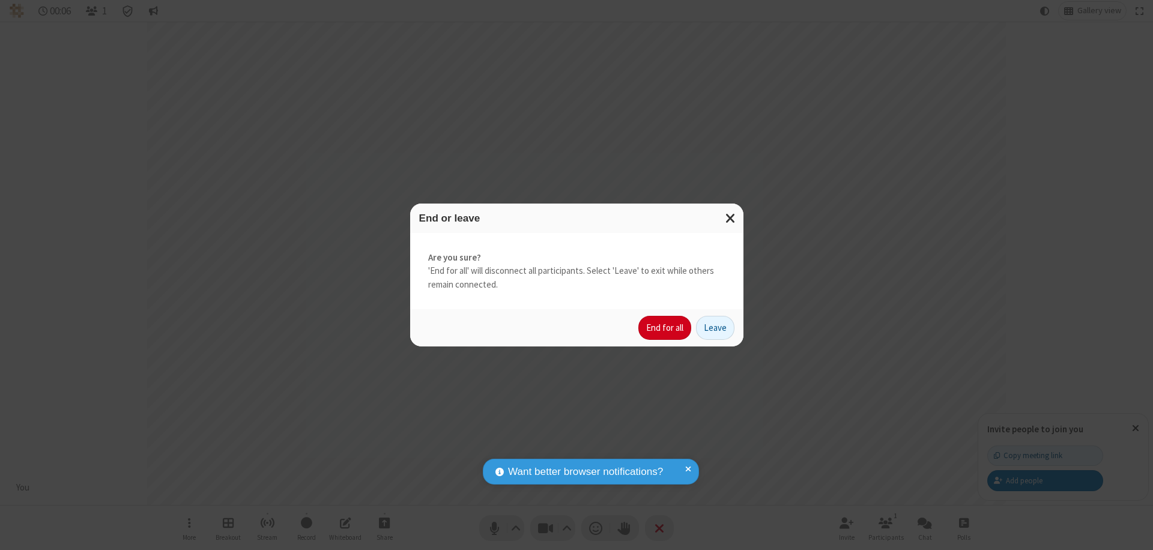  What do you see at coordinates (731, 218) in the screenshot?
I see `button: Close modal` at bounding box center [731, 218].